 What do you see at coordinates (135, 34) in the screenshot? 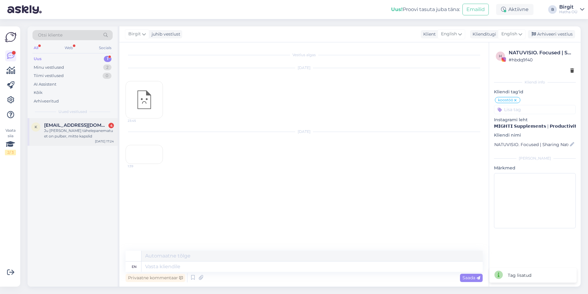
I see `span: Birgit` at bounding box center [135, 34].